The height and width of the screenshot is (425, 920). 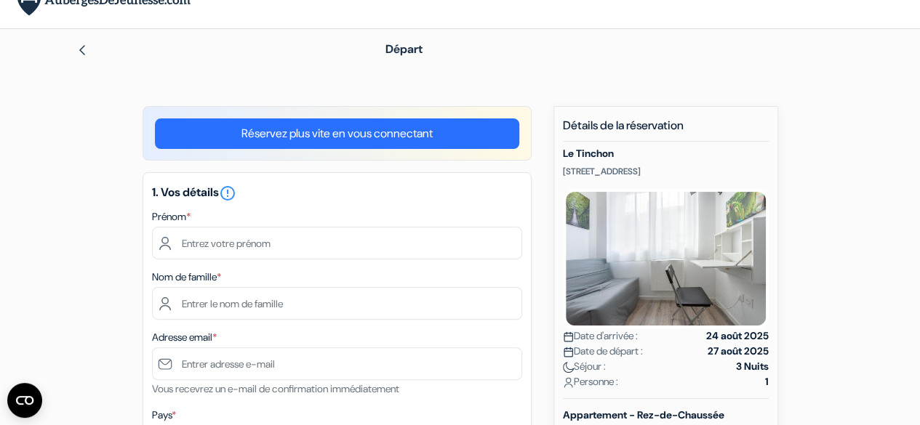 I want to click on input: Entrer adresse e-mail, so click(x=337, y=364).